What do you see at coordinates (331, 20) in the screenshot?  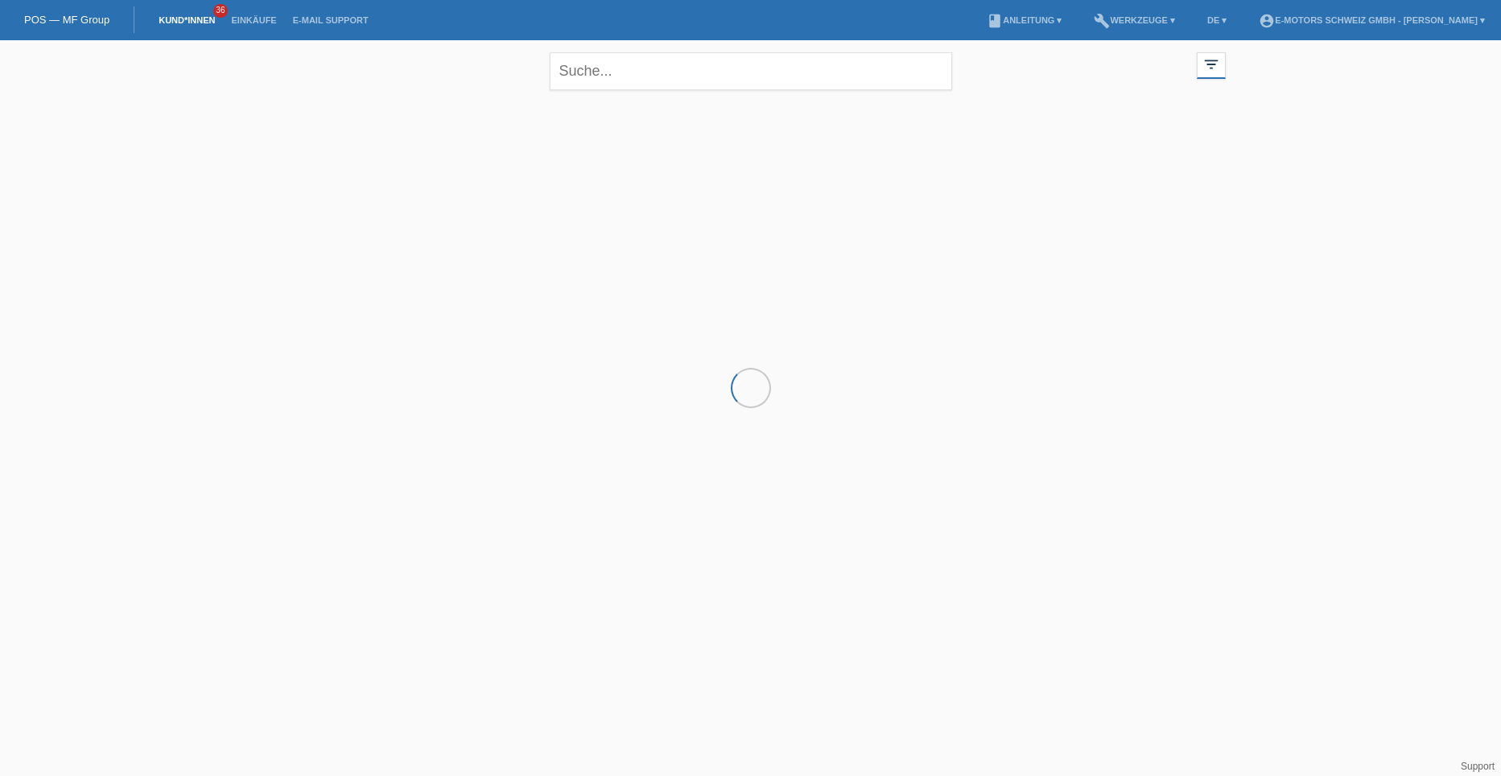 I see `a: E-Mail Support` at bounding box center [331, 20].